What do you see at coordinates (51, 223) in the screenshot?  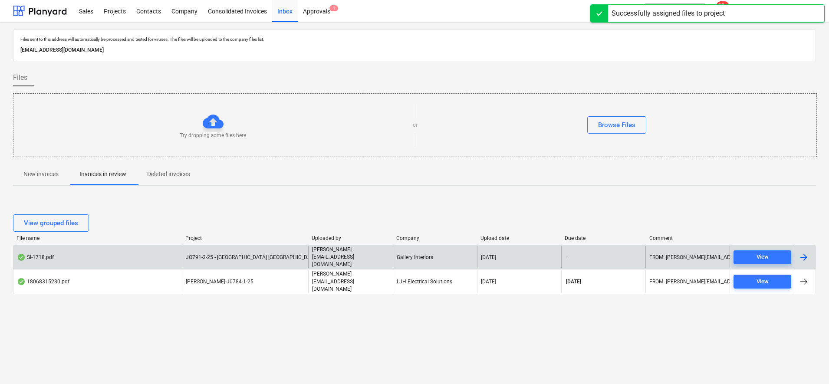 I see `button: View grouped files` at bounding box center [51, 223].